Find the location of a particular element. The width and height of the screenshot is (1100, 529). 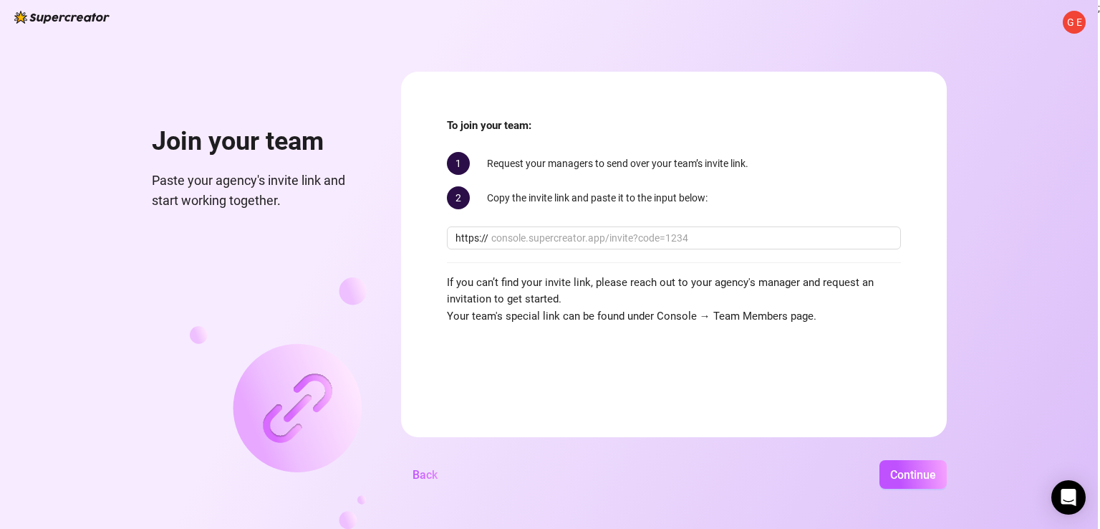

input: console.supercreator.app/invite?code=1234 is located at coordinates (692, 238).